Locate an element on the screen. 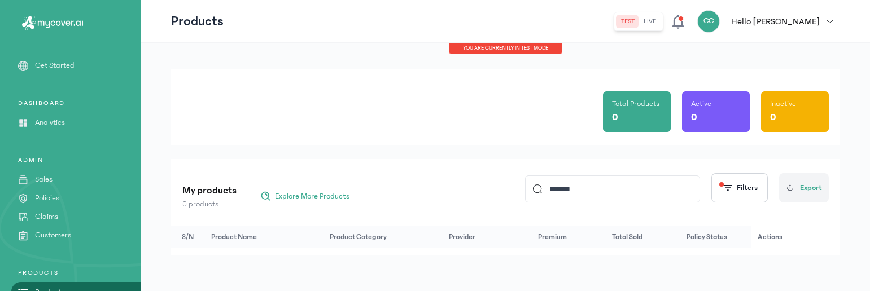  button: live is located at coordinates (650, 21).